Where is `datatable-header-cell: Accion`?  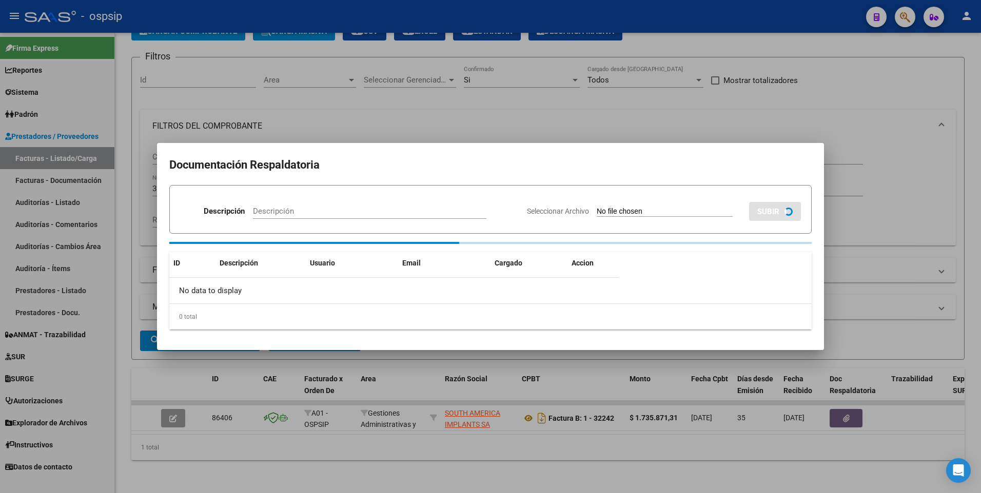 datatable-header-cell: Accion is located at coordinates (593, 263).